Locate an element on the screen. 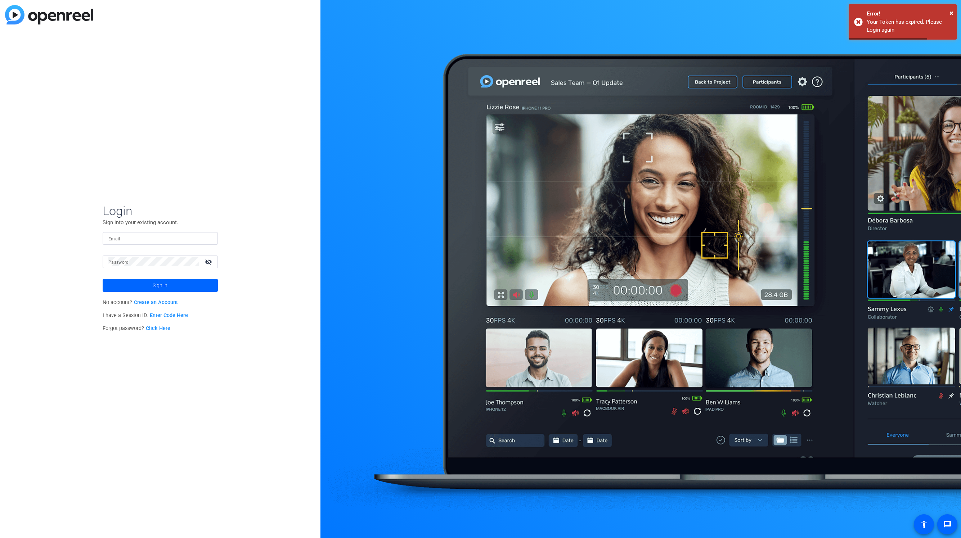 Image resolution: width=961 pixels, height=538 pixels. span: Sign in is located at coordinates (160, 285).